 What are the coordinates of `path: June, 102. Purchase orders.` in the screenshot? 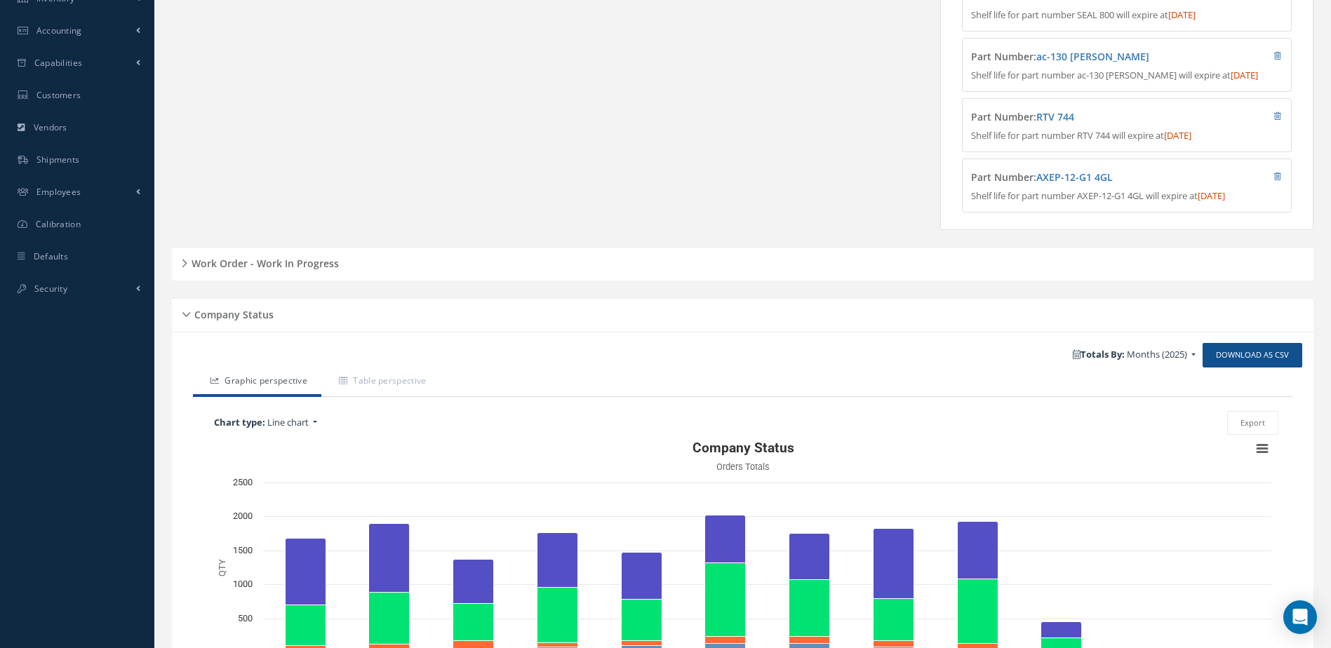 It's located at (725, 641).